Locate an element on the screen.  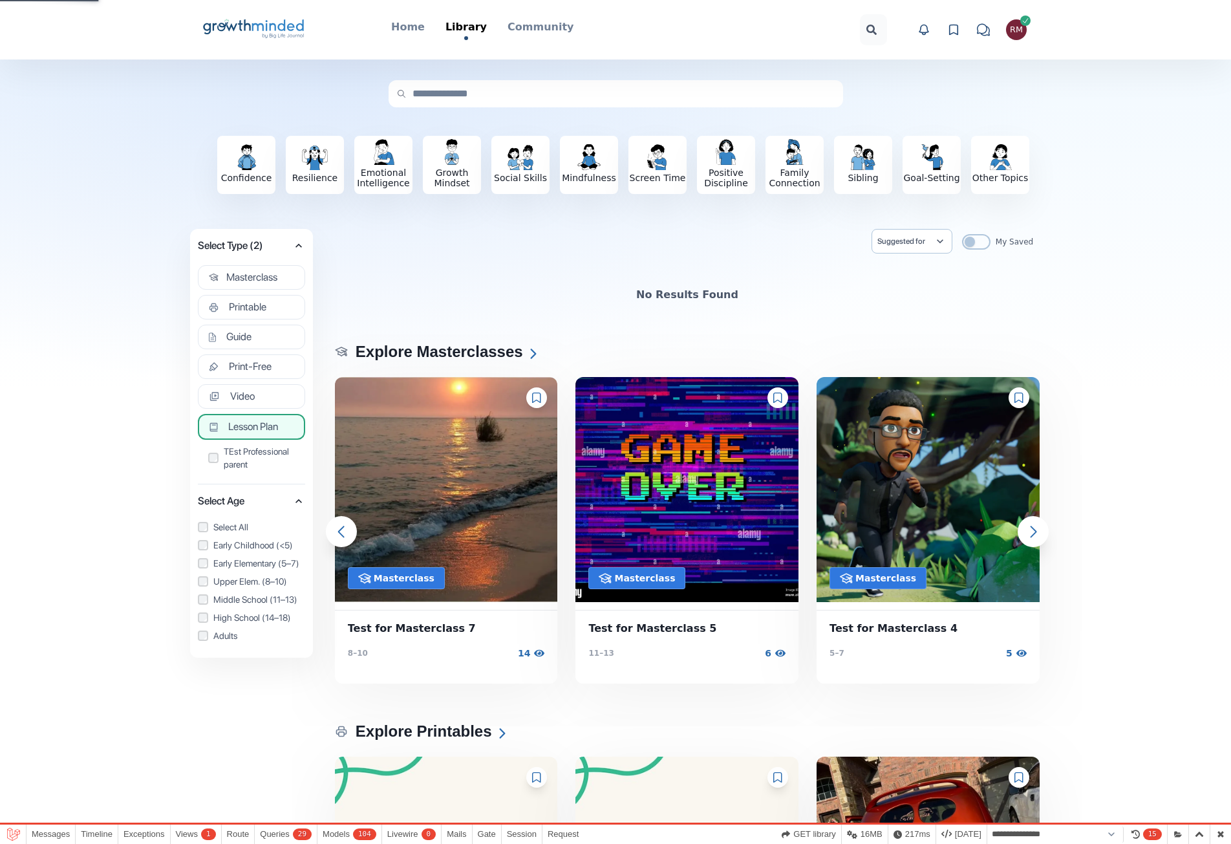
span: 15 is located at coordinates (1152, 834).